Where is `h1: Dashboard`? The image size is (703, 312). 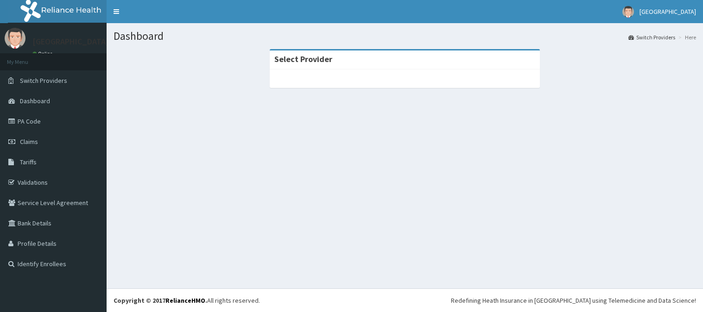
h1: Dashboard is located at coordinates (404, 36).